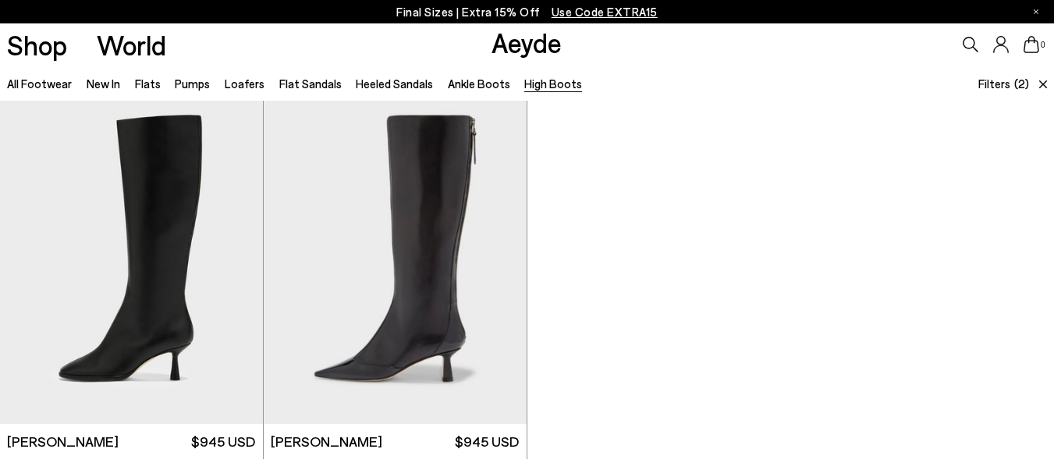 Image resolution: width=1054 pixels, height=474 pixels. I want to click on span: (2), so click(1021, 83).